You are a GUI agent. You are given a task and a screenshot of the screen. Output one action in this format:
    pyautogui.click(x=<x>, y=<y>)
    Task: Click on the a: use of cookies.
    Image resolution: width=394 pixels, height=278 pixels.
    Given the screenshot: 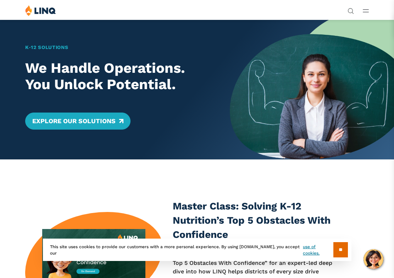 What is the action you would take?
    pyautogui.click(x=318, y=250)
    